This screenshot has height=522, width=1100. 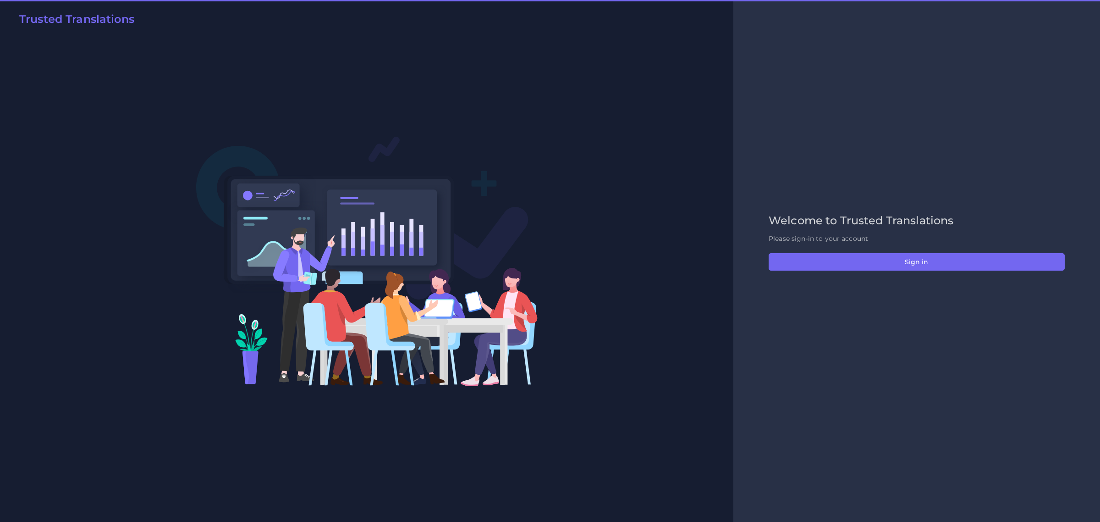 What do you see at coordinates (367, 261) in the screenshot?
I see `img: Login V2` at bounding box center [367, 261].